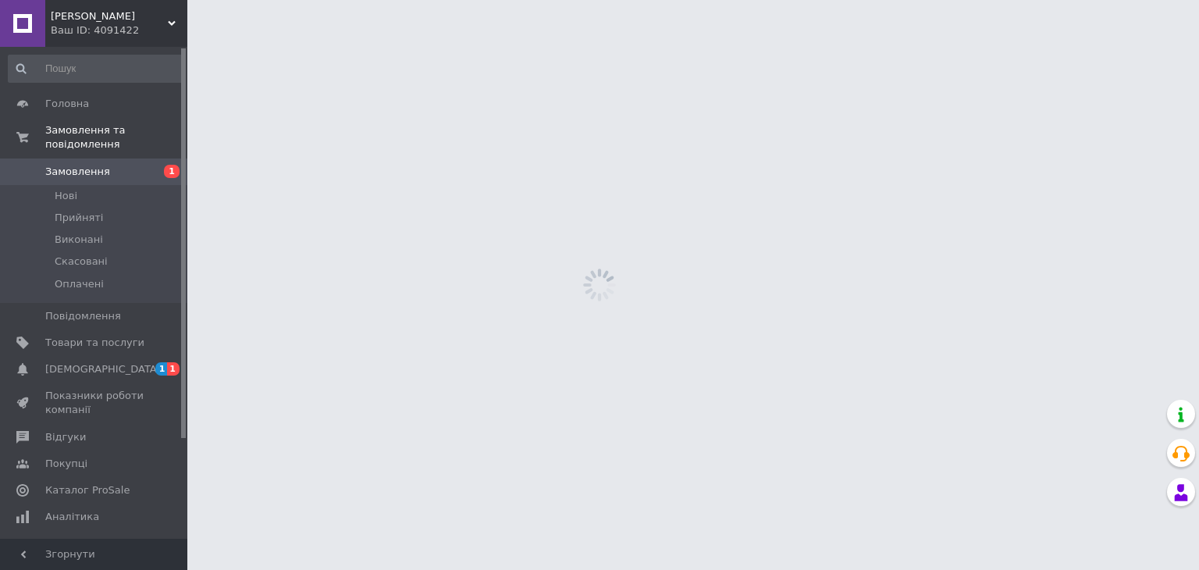 This screenshot has height=570, width=1199. Describe the element at coordinates (119, 30) in the screenshot. I see `div: Ваш ID: 4091422` at that location.